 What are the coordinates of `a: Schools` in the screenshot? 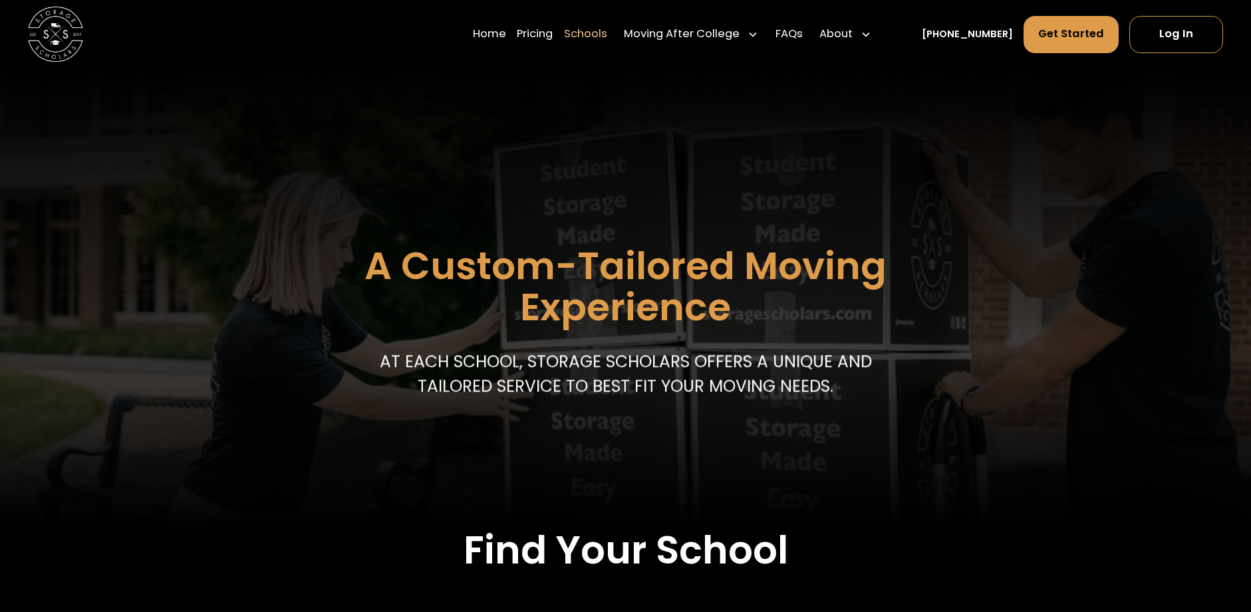 It's located at (585, 35).